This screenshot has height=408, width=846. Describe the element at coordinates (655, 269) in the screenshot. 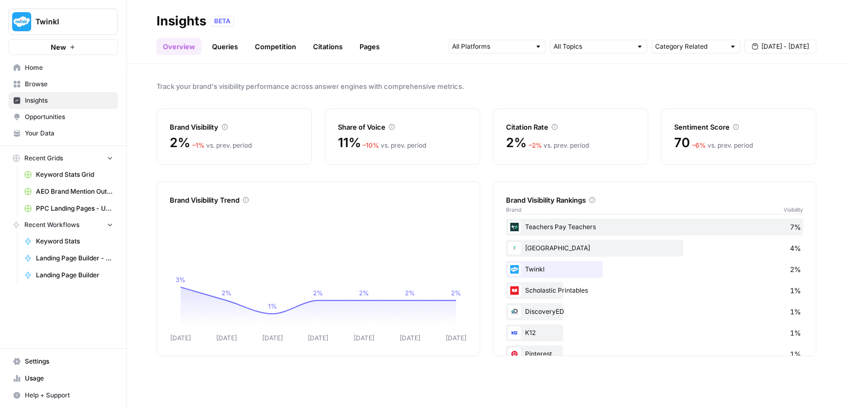

I see `div: Twinkl` at that location.